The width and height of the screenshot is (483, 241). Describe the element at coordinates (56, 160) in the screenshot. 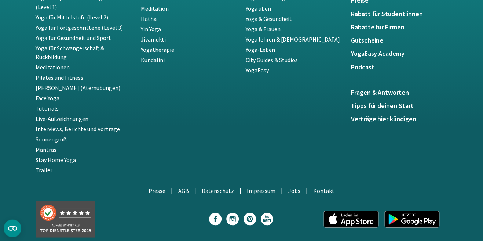

I see `a: Stay Home Yoga` at that location.